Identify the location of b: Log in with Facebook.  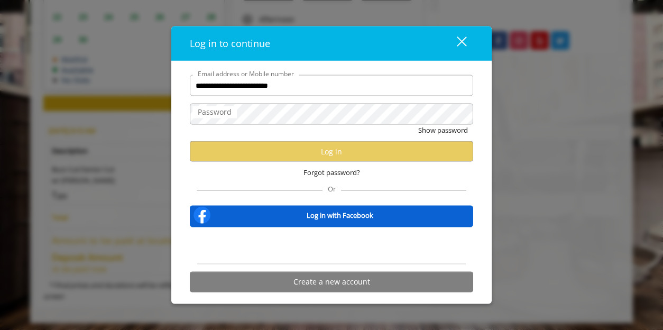
(340, 215).